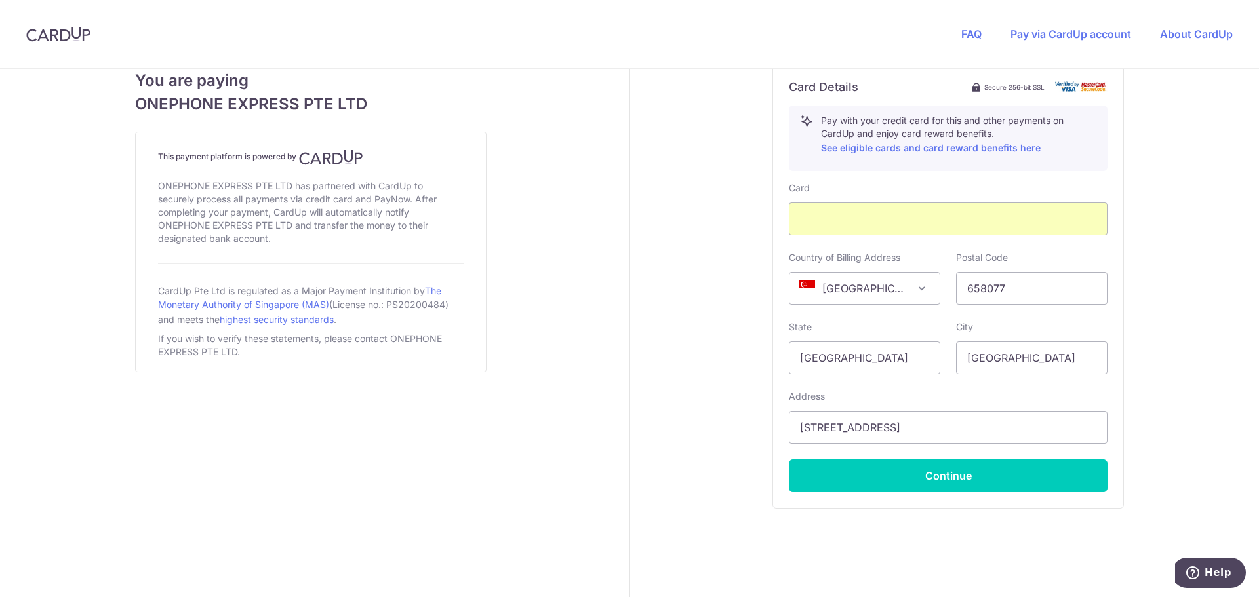 The width and height of the screenshot is (1259, 597). Describe the element at coordinates (959, 135) in the screenshot. I see `p: Pay with your credit card for this and other payments on CardUp and enjoy card reward benefits.` at that location.